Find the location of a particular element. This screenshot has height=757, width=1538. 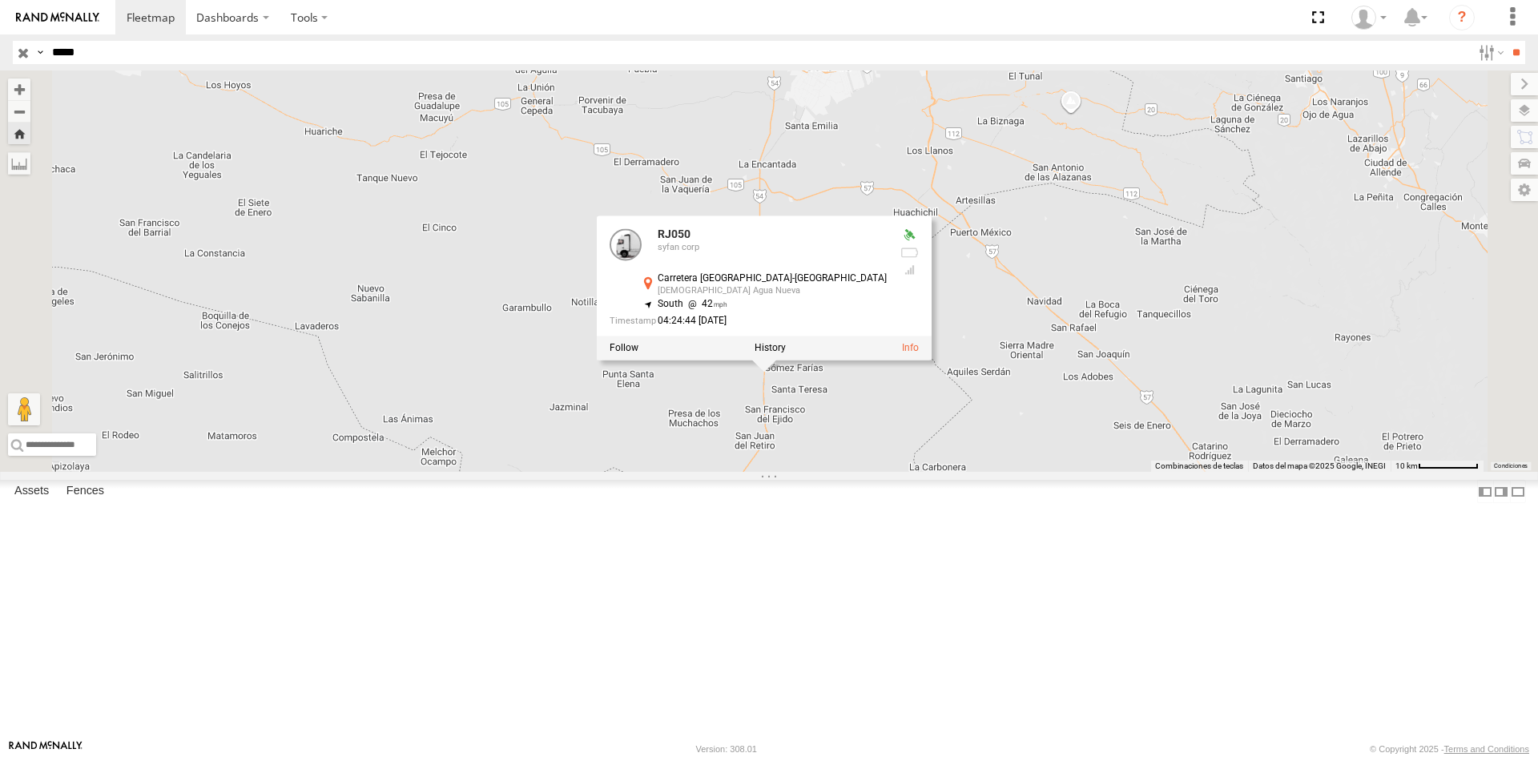

label: Fences is located at coordinates (85, 492).